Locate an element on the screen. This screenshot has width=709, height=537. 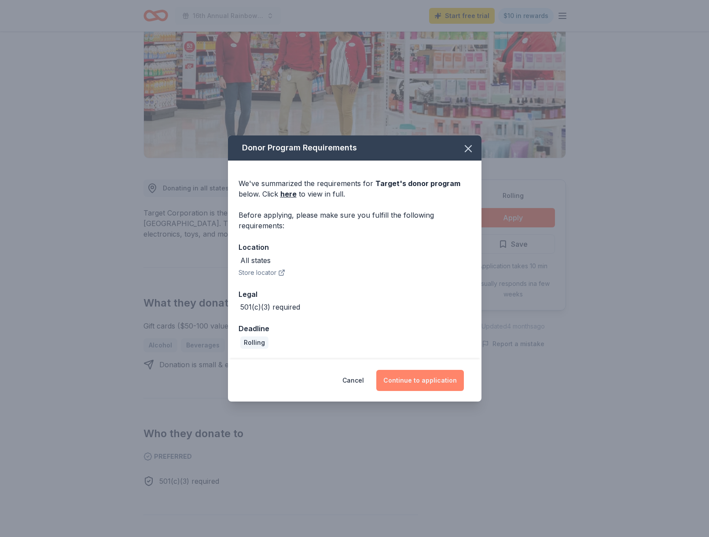
div: Rolling is located at coordinates (254, 343).